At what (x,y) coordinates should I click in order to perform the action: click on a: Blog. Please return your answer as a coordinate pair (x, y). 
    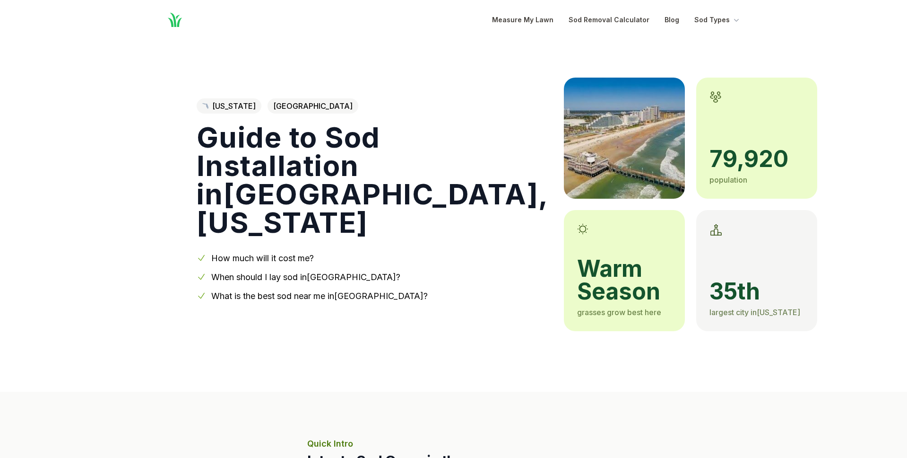
    Looking at the image, I should click on (672, 20).